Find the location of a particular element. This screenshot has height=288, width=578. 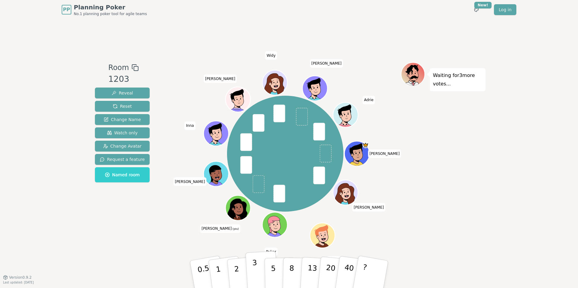

a: Log in is located at coordinates (505, 10).